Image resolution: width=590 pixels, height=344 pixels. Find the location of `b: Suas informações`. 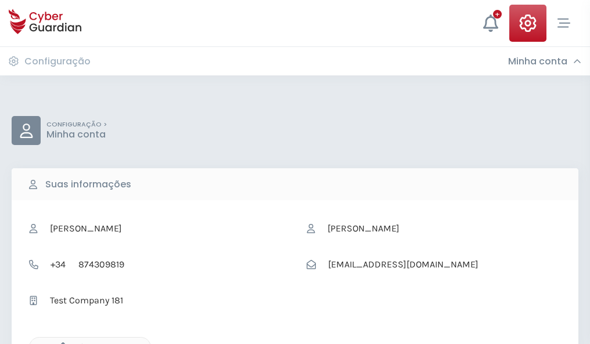

b: Suas informações is located at coordinates (88, 185).